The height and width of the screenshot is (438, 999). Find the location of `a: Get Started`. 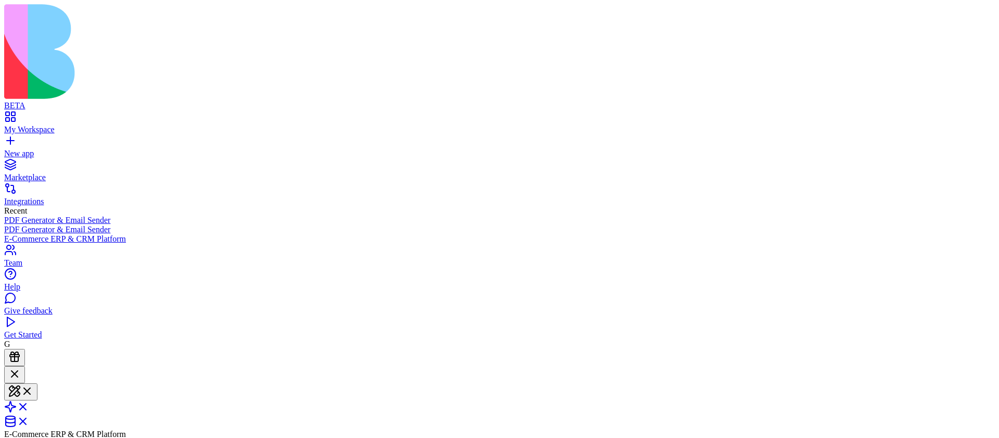

a: Get Started is located at coordinates (500, 330).